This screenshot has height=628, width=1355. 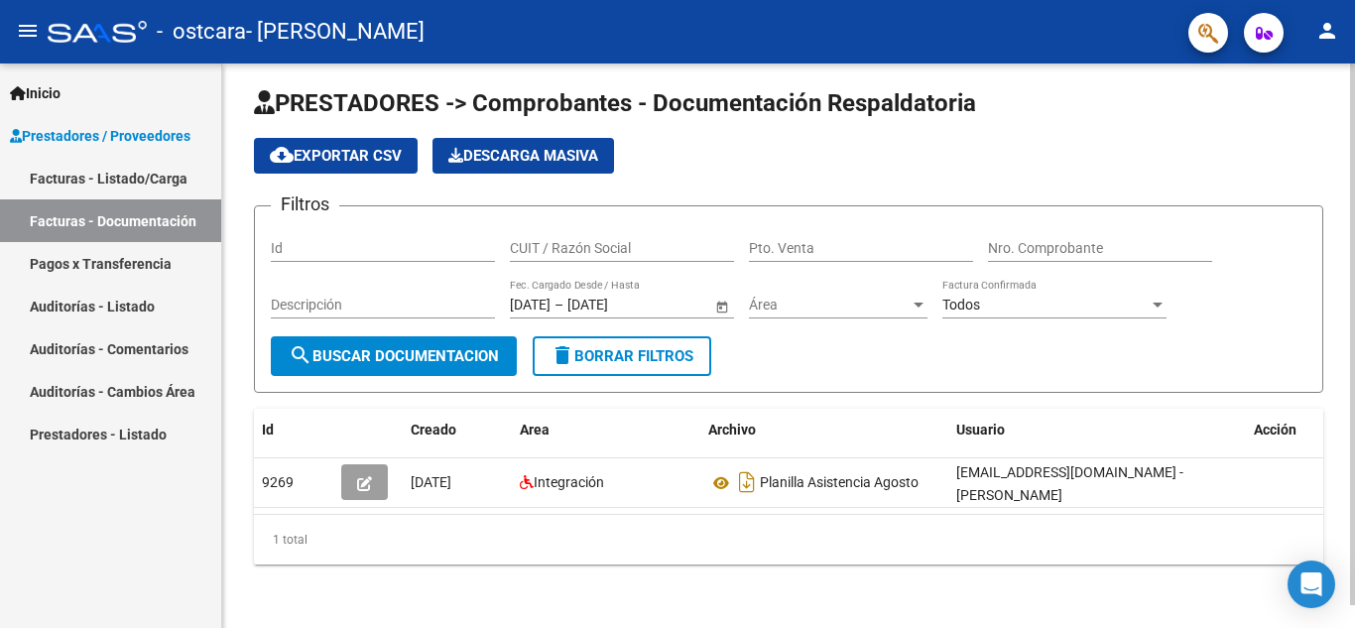 I want to click on input: Fecha fin, so click(x=616, y=305).